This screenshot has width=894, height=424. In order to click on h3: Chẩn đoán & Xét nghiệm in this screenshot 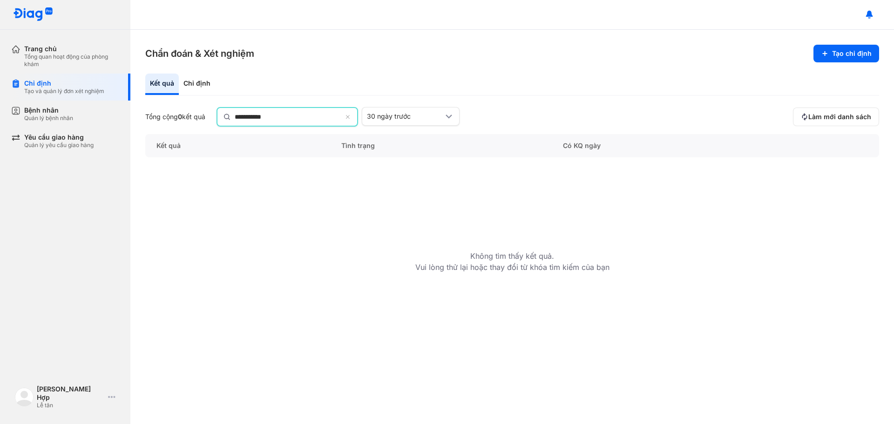, I will do `click(200, 54)`.